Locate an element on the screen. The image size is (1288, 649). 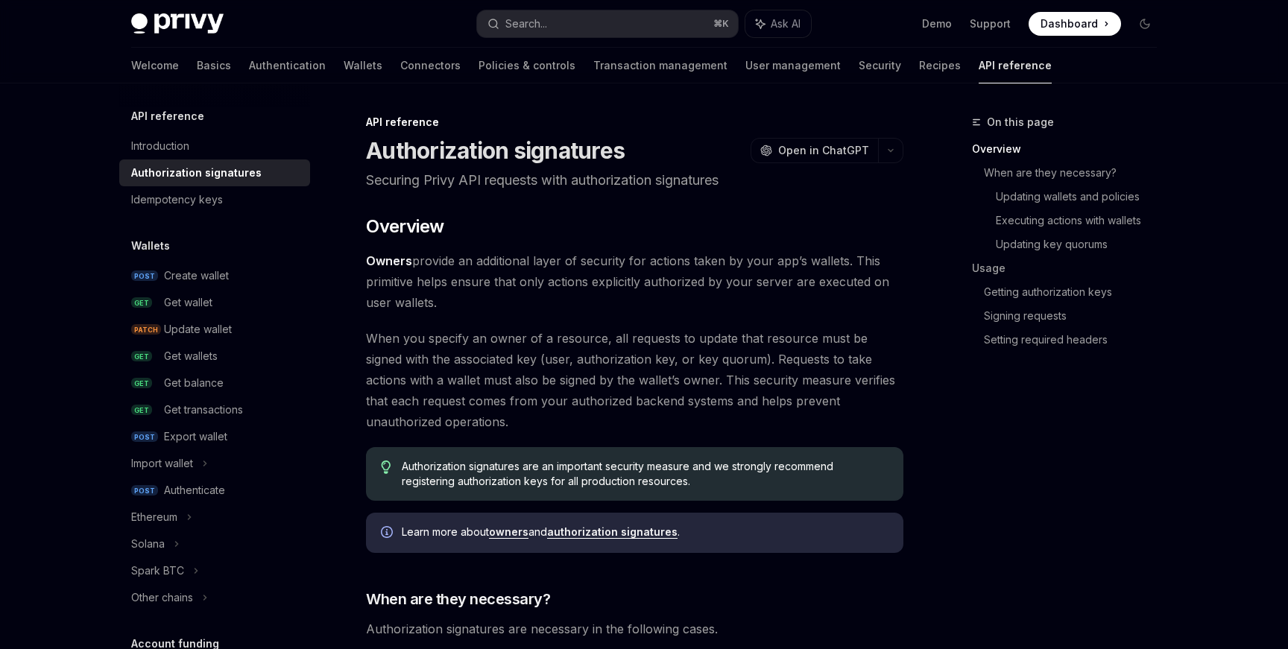
a: PATCHUpdate wallet is located at coordinates (215, 329).